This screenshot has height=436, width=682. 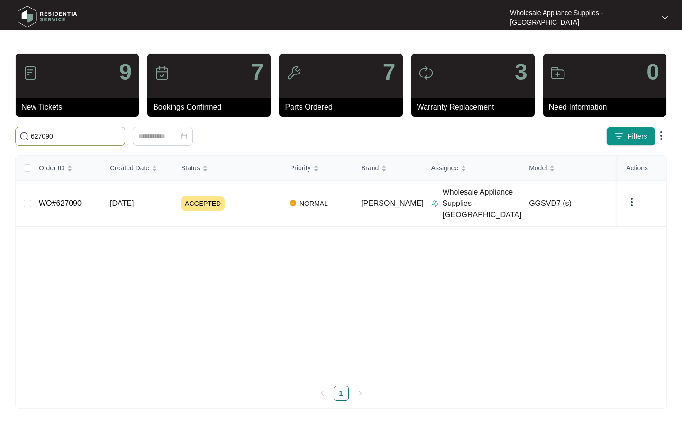 What do you see at coordinates (228, 168) in the screenshot?
I see `th: Status` at bounding box center [228, 168].